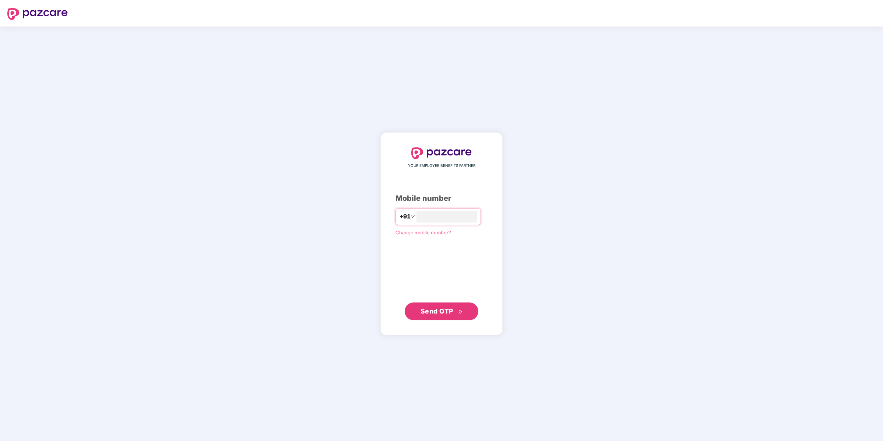 This screenshot has height=441, width=883. I want to click on button: Send OTPdouble-right, so click(441, 311).